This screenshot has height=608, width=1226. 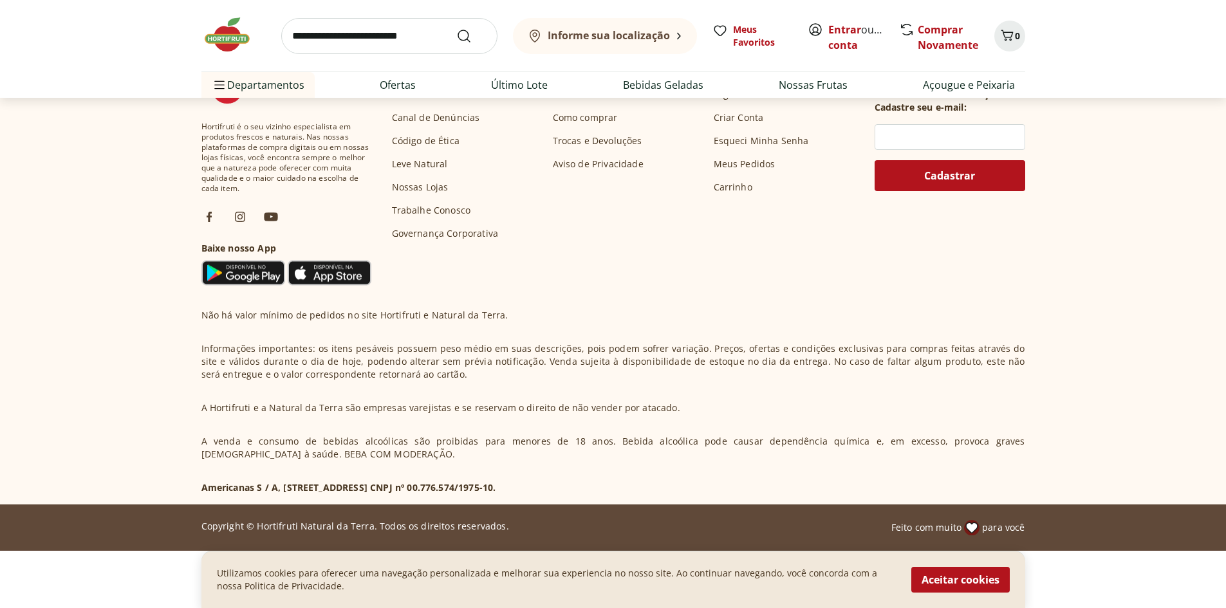 What do you see at coordinates (752, 36) in the screenshot?
I see `a: Meus Favoritos` at bounding box center [752, 36].